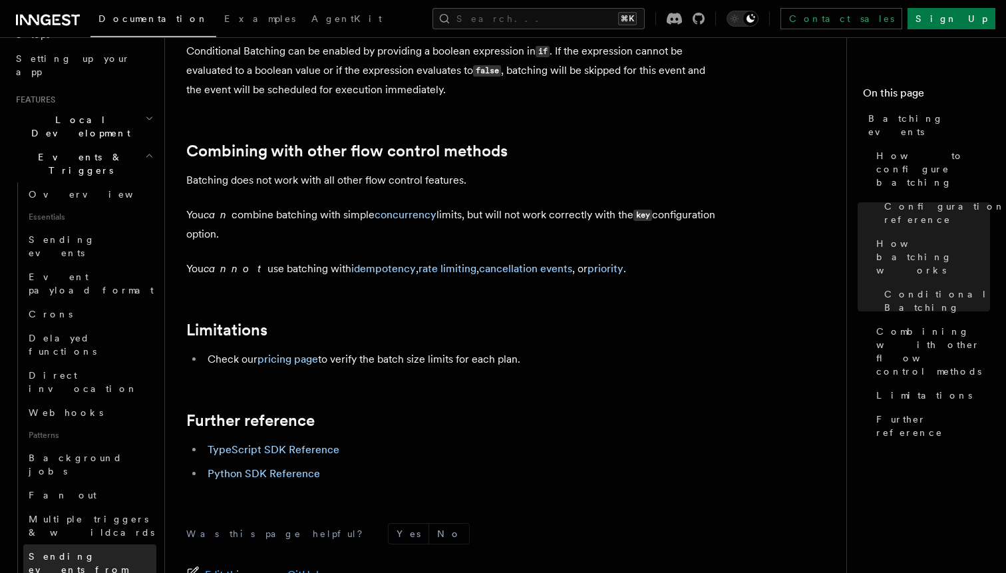 The width and height of the screenshot is (1006, 573). Describe the element at coordinates (75, 465) in the screenshot. I see `span: Background jobs` at that location.